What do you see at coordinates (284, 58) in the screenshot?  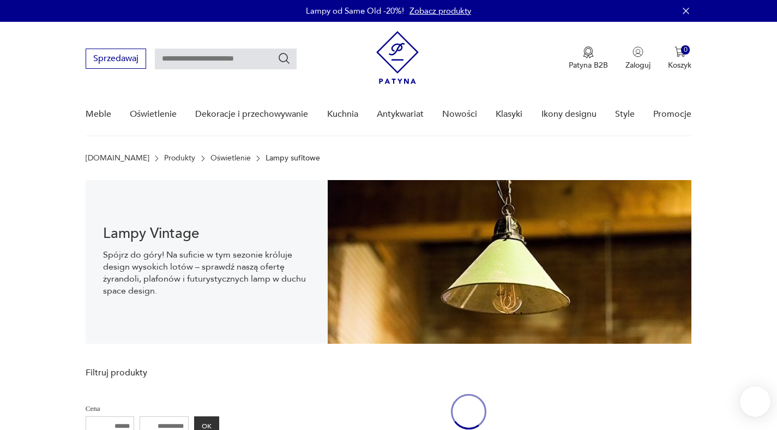 I see `button: Szukaj` at bounding box center [284, 58].